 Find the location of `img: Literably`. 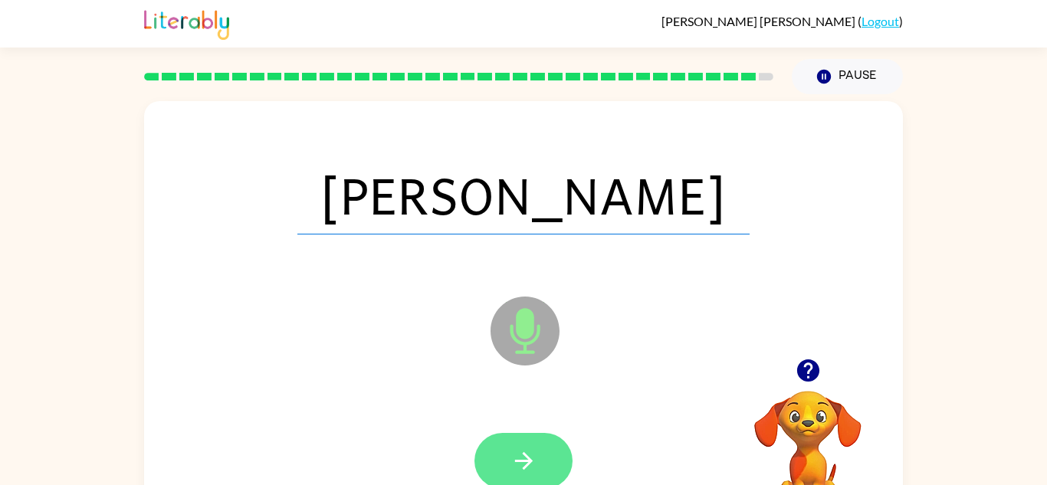

img: Literably is located at coordinates (186, 23).